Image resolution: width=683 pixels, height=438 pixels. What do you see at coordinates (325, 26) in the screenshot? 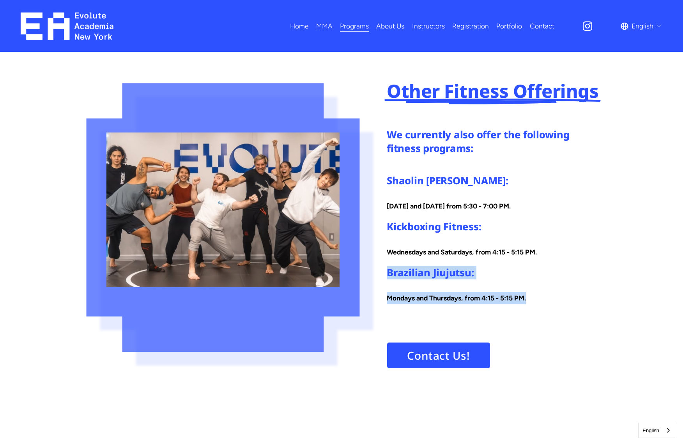
I see `span: MMA` at bounding box center [325, 26].